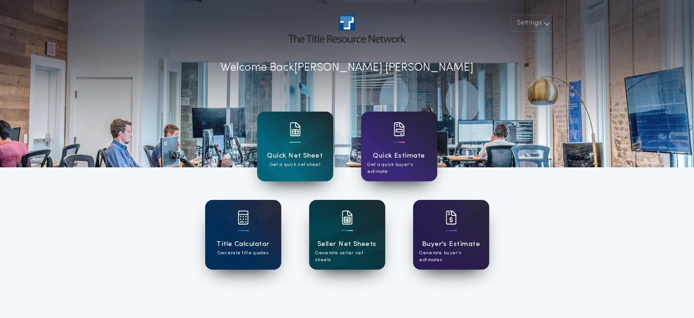  Describe the element at coordinates (347, 235) in the screenshot. I see `a: card iconSeller Net SheetsGenerate seller net sheets` at that location.